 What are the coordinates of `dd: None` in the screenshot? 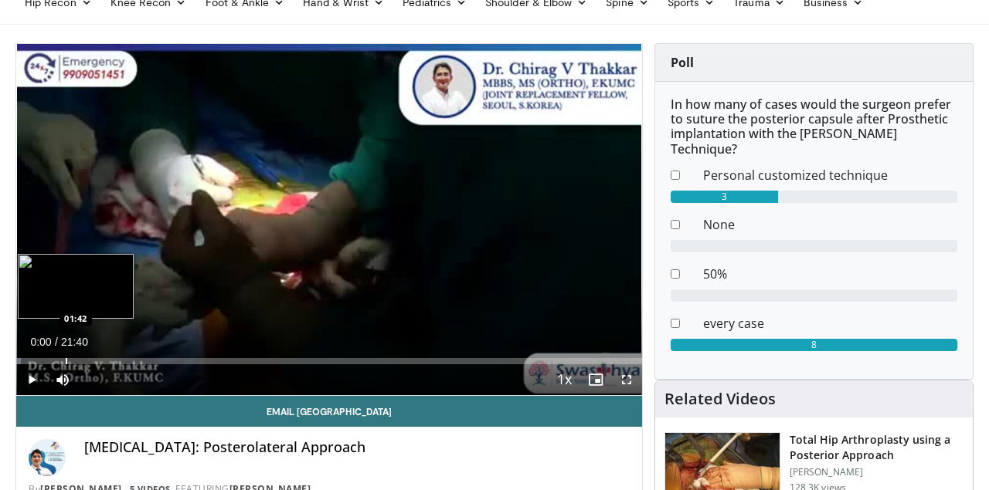 It's located at (830, 225).